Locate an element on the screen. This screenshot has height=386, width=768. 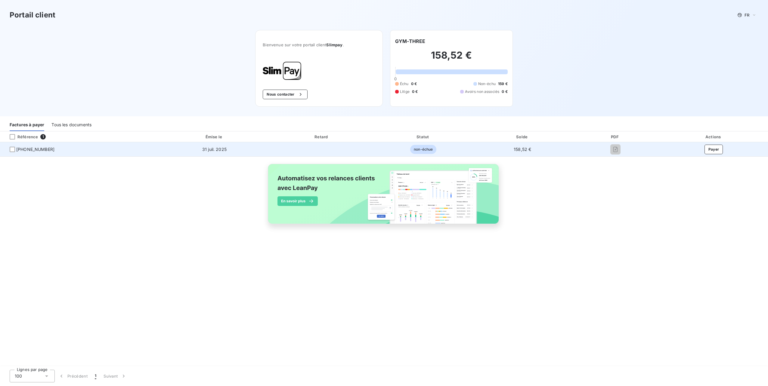
div: Tous les documents is located at coordinates (71, 125).